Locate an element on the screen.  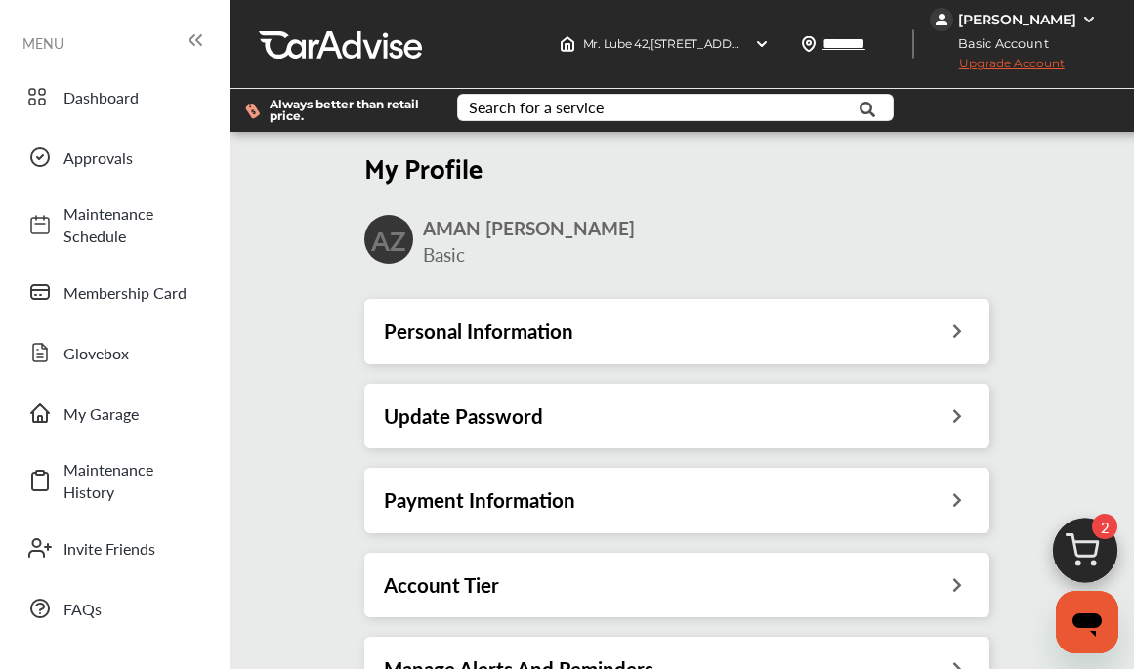
span: Invite Friends is located at coordinates (132, 548).